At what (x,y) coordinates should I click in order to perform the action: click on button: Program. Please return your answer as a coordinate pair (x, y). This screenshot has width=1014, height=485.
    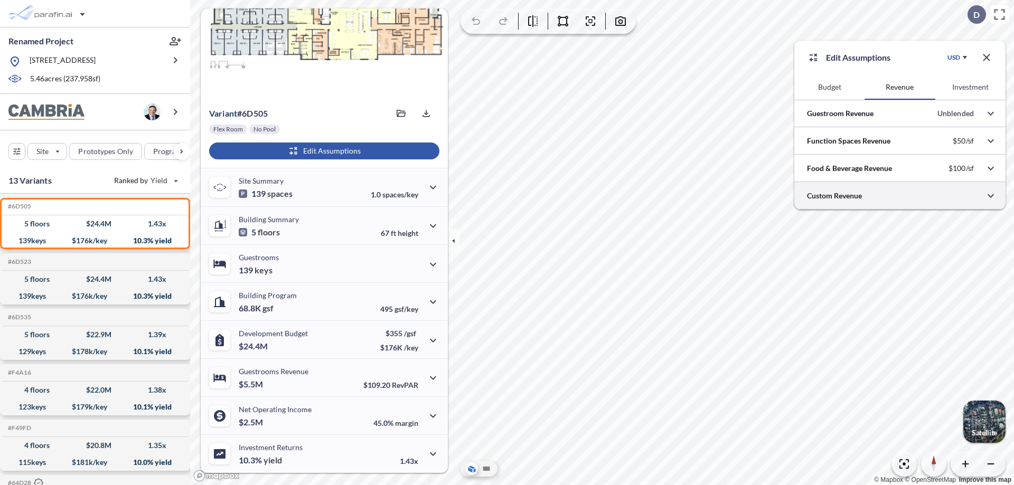
    Looking at the image, I should click on (173, 152).